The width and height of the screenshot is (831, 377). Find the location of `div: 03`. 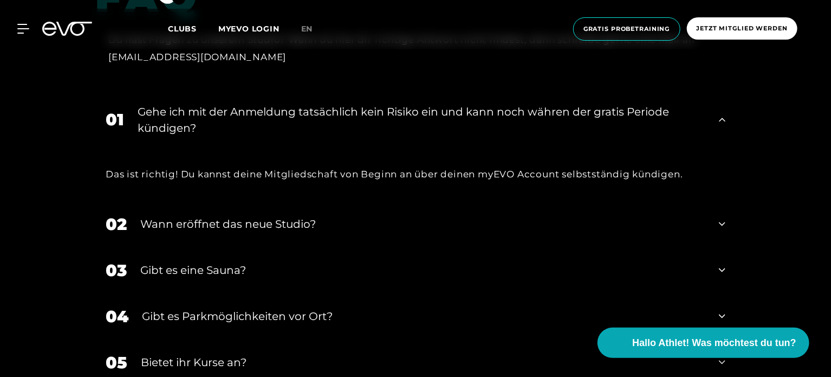

div: 03 is located at coordinates (116, 270).